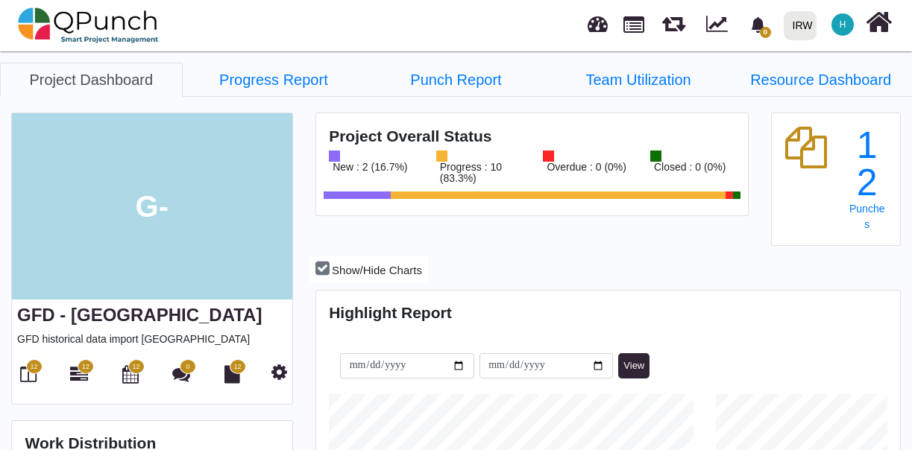  What do you see at coordinates (866, 216) in the screenshot?
I see `span: Punches` at bounding box center [866, 216].